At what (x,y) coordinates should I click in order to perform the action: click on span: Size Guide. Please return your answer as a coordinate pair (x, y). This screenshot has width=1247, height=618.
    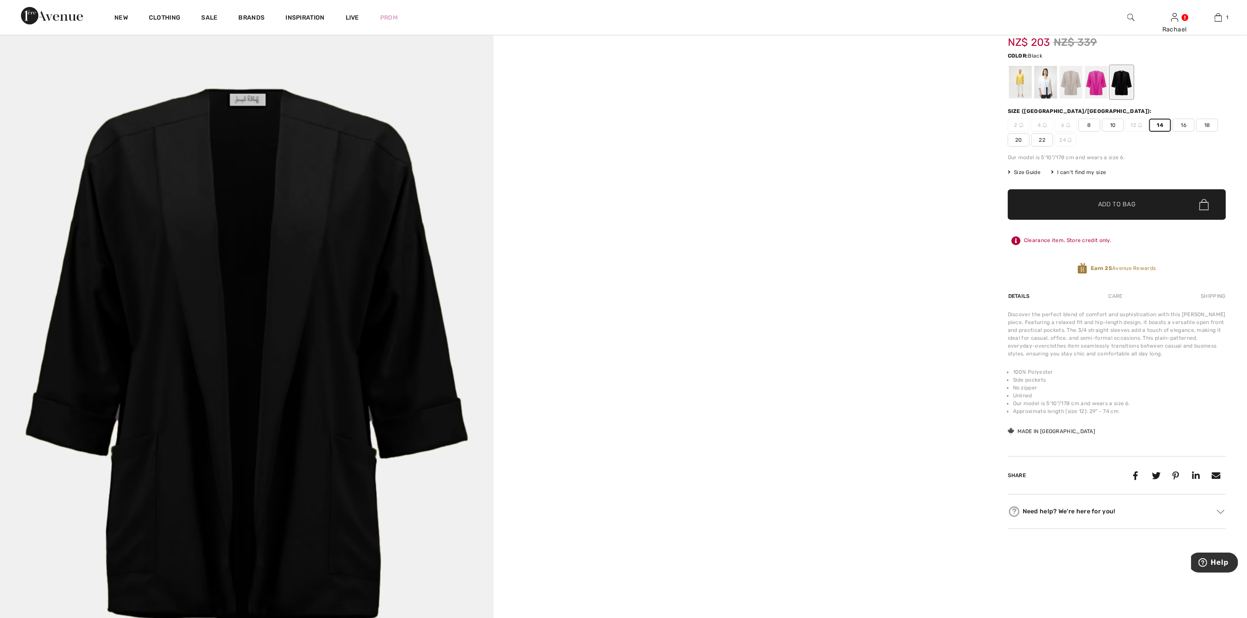
    Looking at the image, I should click on (1024, 172).